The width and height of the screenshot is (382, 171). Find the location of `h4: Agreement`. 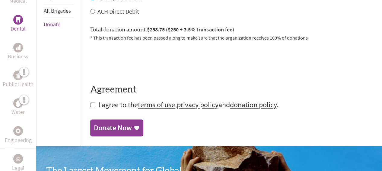

h4: Agreement is located at coordinates (231, 90).